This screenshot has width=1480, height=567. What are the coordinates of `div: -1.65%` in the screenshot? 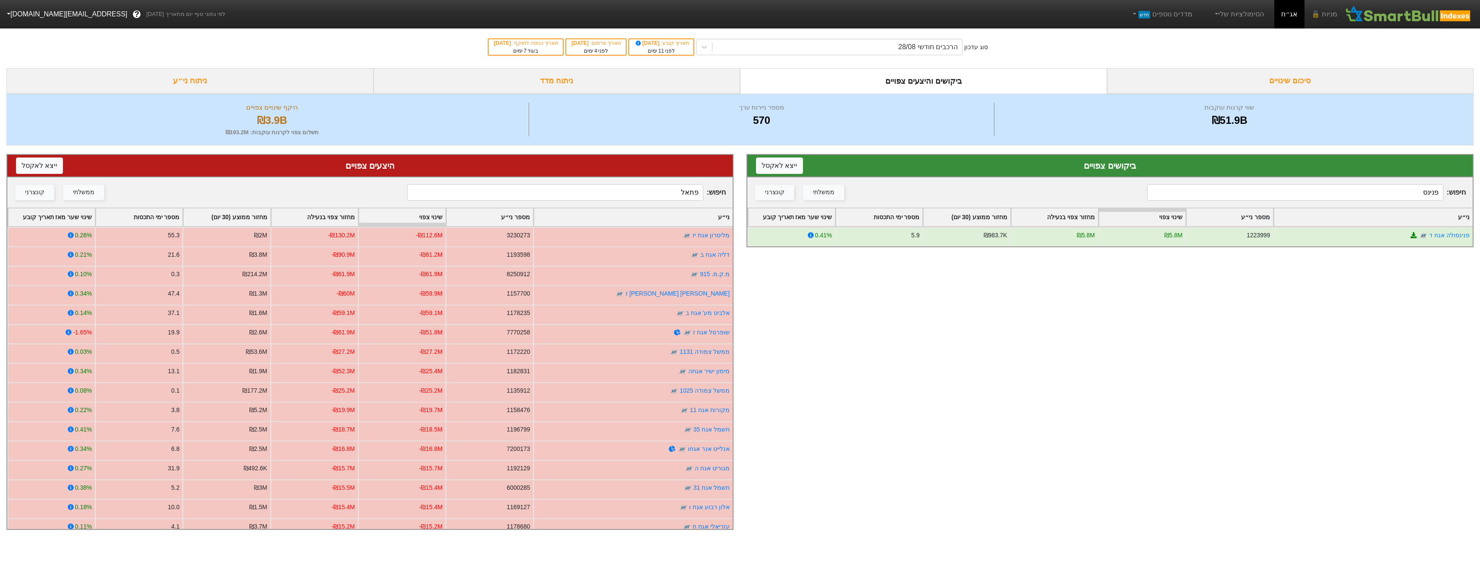 It's located at (82, 332).